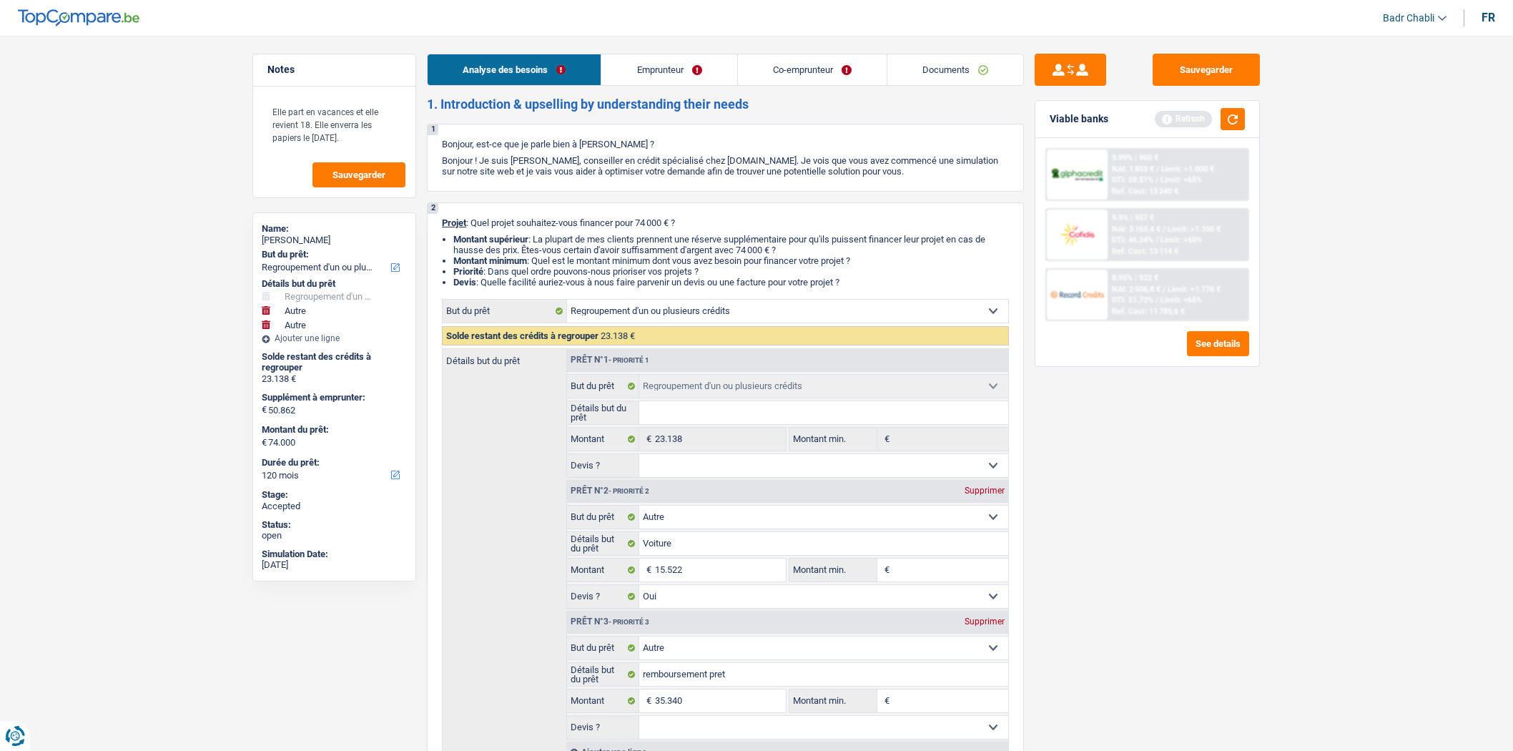 The height and width of the screenshot is (751, 1513). What do you see at coordinates (79, 18) in the screenshot?
I see `img: TopCompare Logo` at bounding box center [79, 18].